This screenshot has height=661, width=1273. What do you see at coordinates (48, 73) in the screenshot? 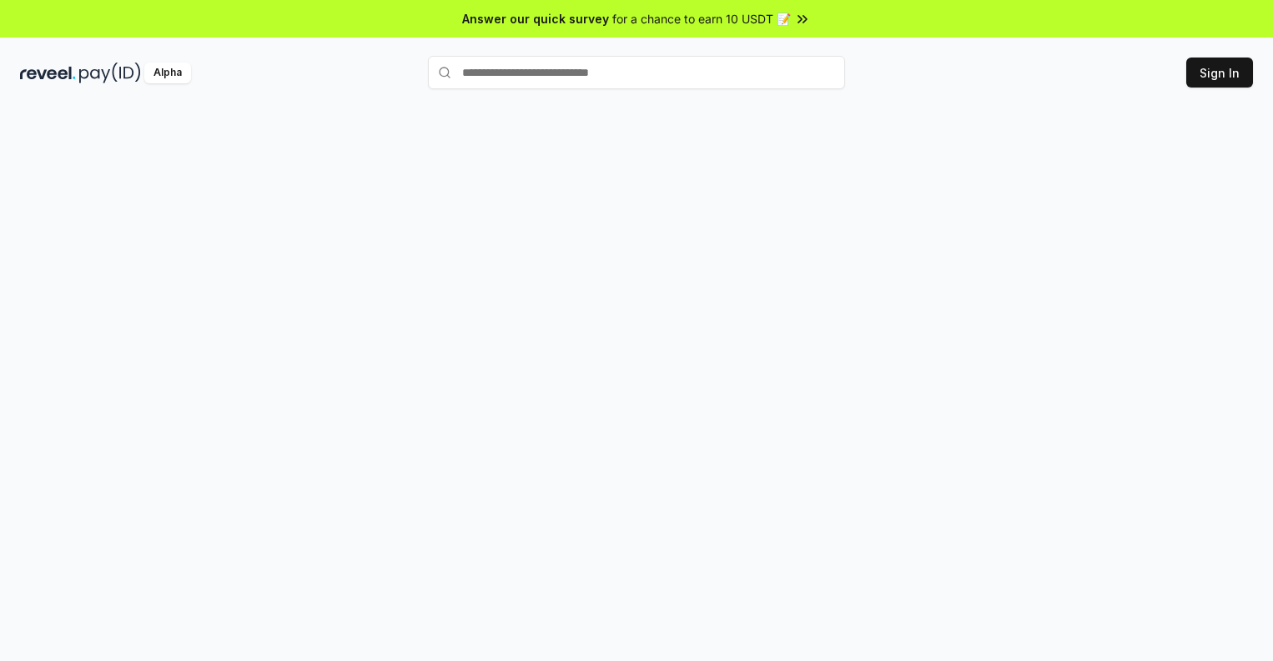
I see `img: reveel_dark` at bounding box center [48, 73].